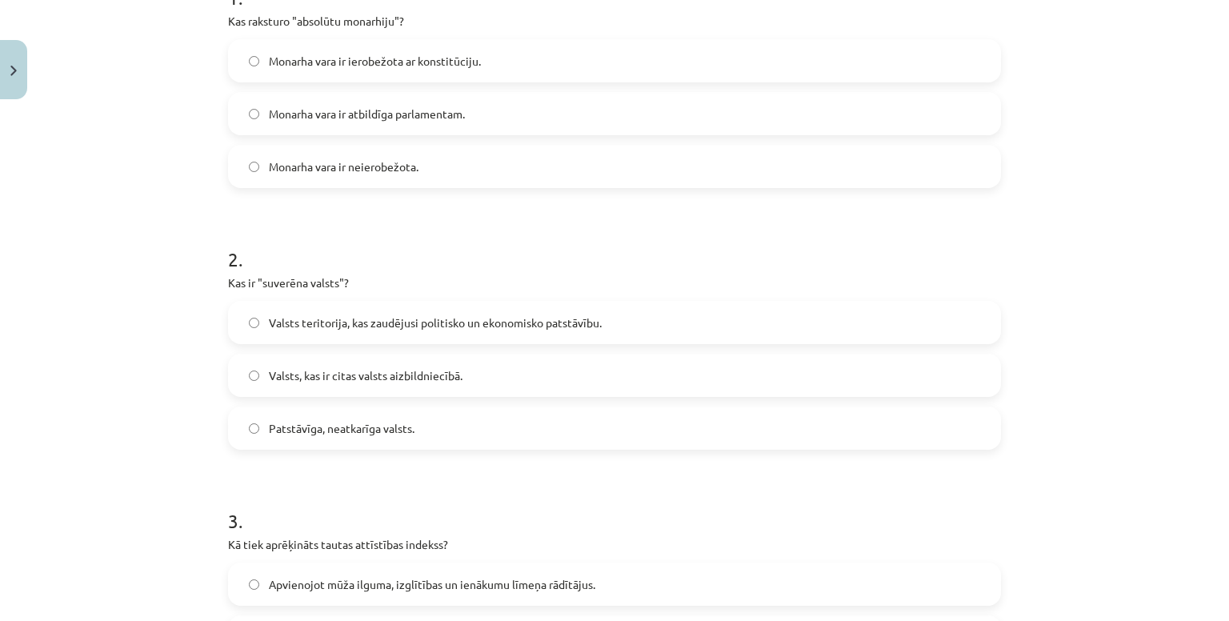 This screenshot has height=621, width=1229. Describe the element at coordinates (614, 282) in the screenshot. I see `p: Kas ir "suverēna valsts"?` at that location.